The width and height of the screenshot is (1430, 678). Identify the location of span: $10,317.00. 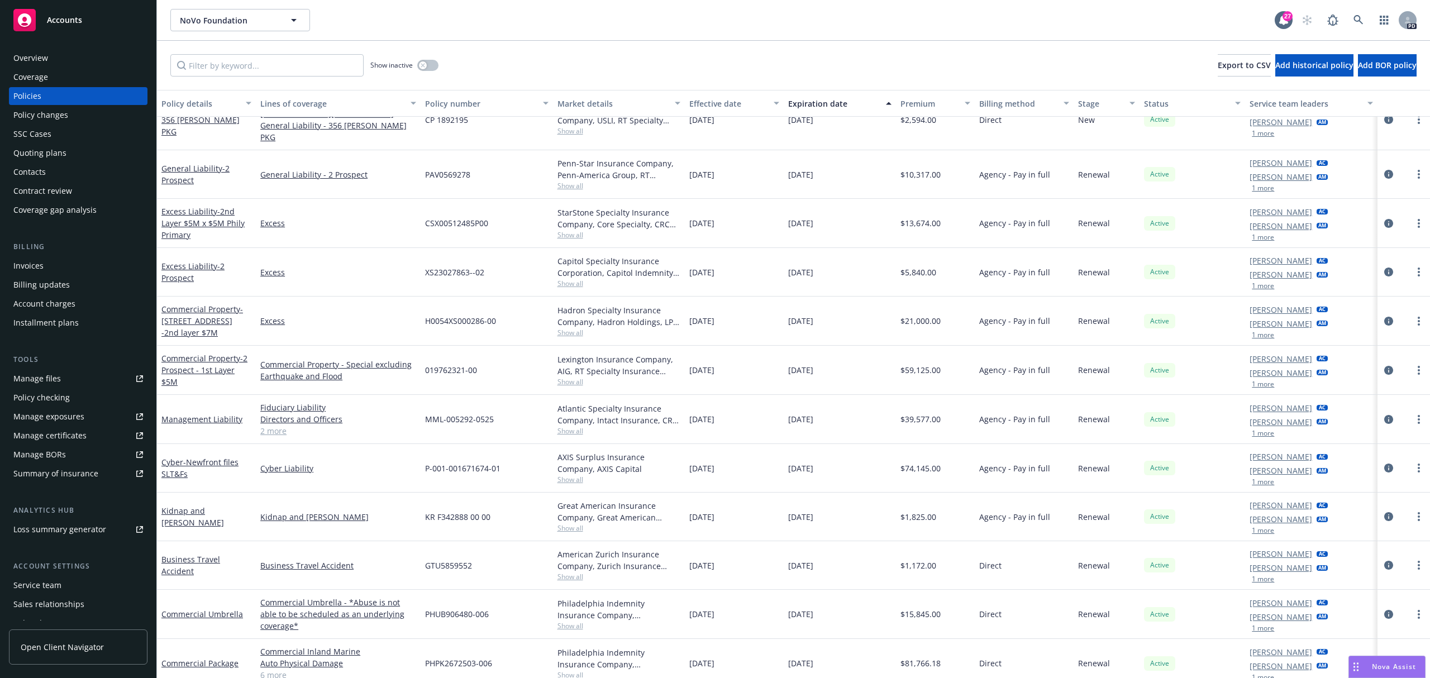
(921, 174).